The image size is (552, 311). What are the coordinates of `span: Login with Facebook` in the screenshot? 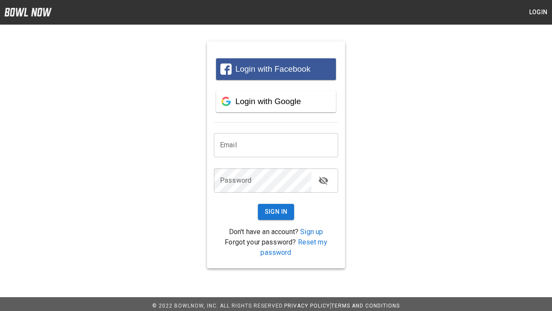 It's located at (273, 69).